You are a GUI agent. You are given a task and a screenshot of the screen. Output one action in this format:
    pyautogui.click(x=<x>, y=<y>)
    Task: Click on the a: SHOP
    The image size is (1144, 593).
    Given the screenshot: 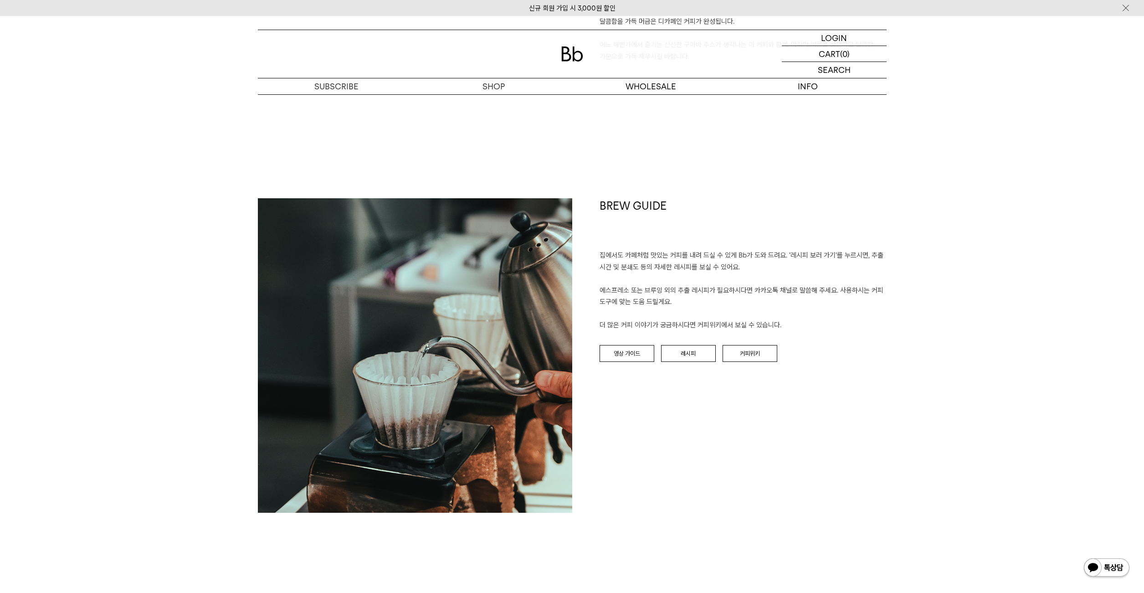 What is the action you would take?
    pyautogui.click(x=493, y=86)
    